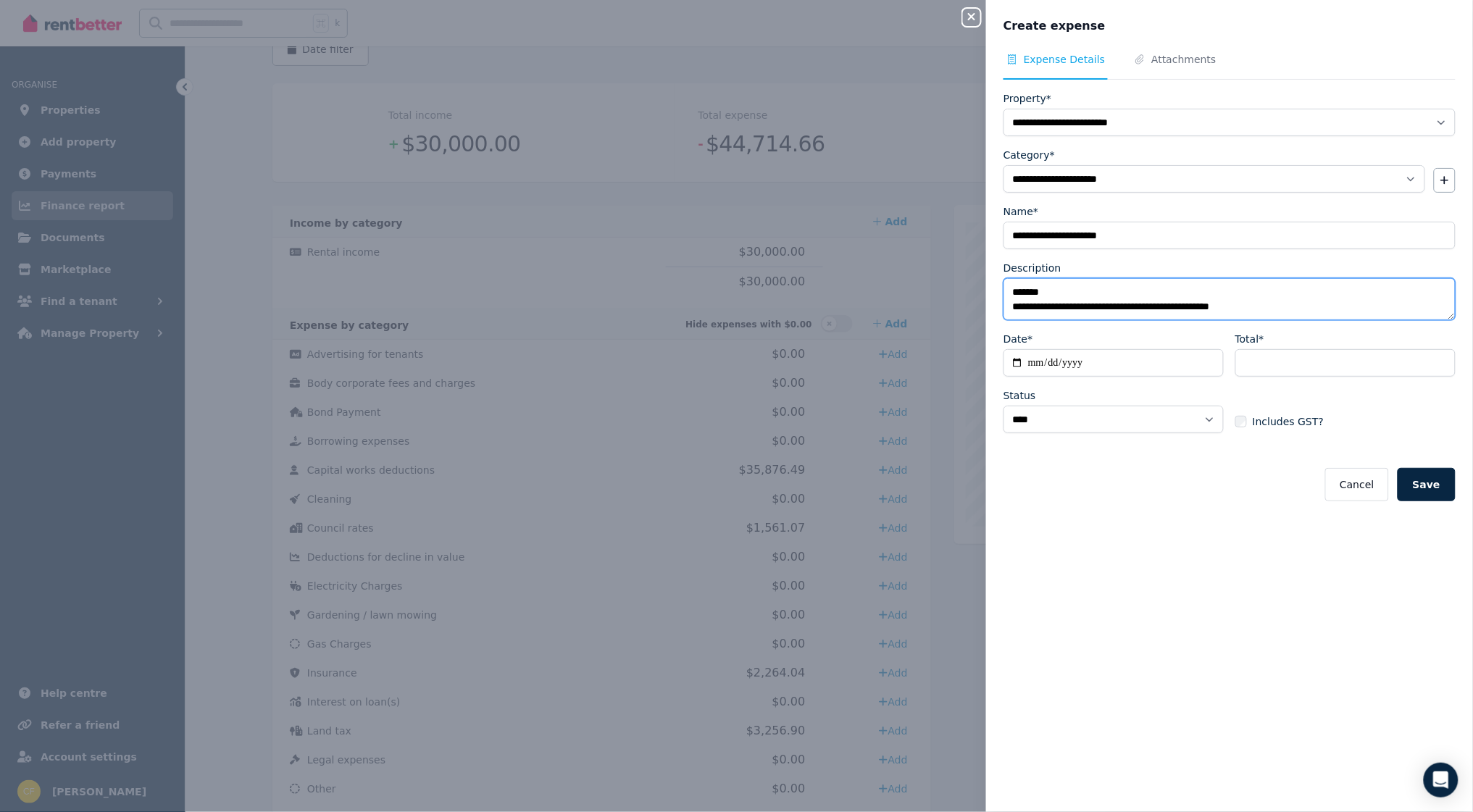 The height and width of the screenshot is (812, 1473). What do you see at coordinates (1250, 339) in the screenshot?
I see `label: Total*` at bounding box center [1250, 339].